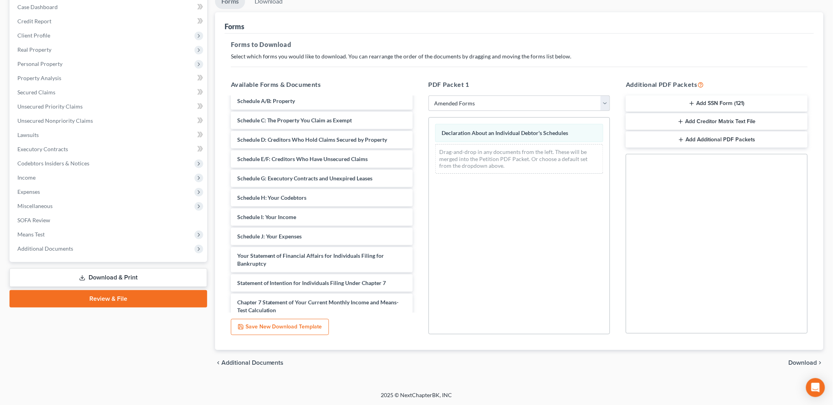 The image size is (833, 405). Describe the element at coordinates (806, 363) in the screenshot. I see `button: Download chevron_right` at that location.